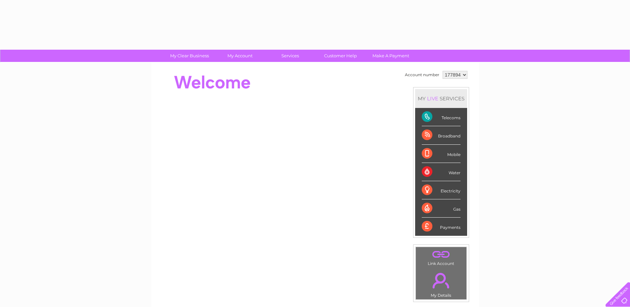 The image size is (630, 307). What do you see at coordinates (240, 56) in the screenshot?
I see `a: My Account` at bounding box center [240, 56].